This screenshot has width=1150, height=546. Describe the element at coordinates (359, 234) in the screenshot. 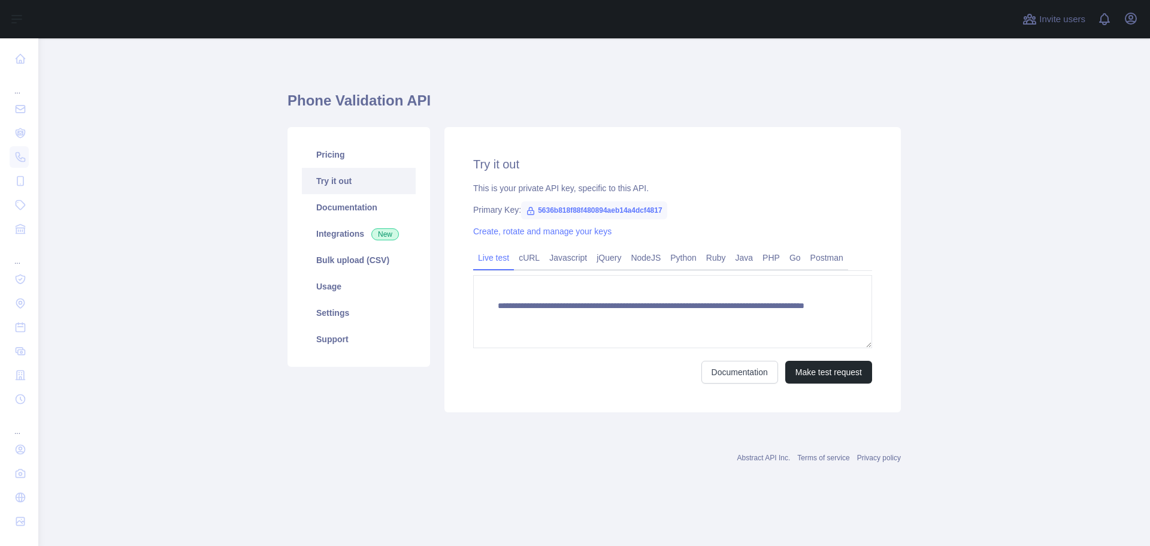

I see `a: Integrations New` at that location.